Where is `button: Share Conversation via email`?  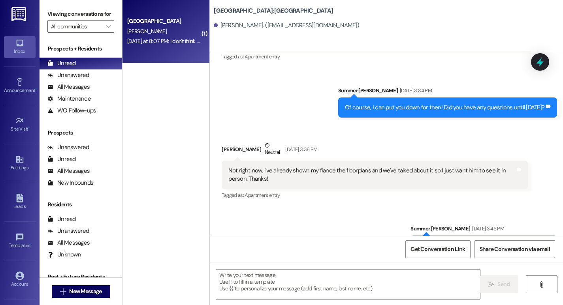 button: Share Conversation via email is located at coordinates (515, 249).